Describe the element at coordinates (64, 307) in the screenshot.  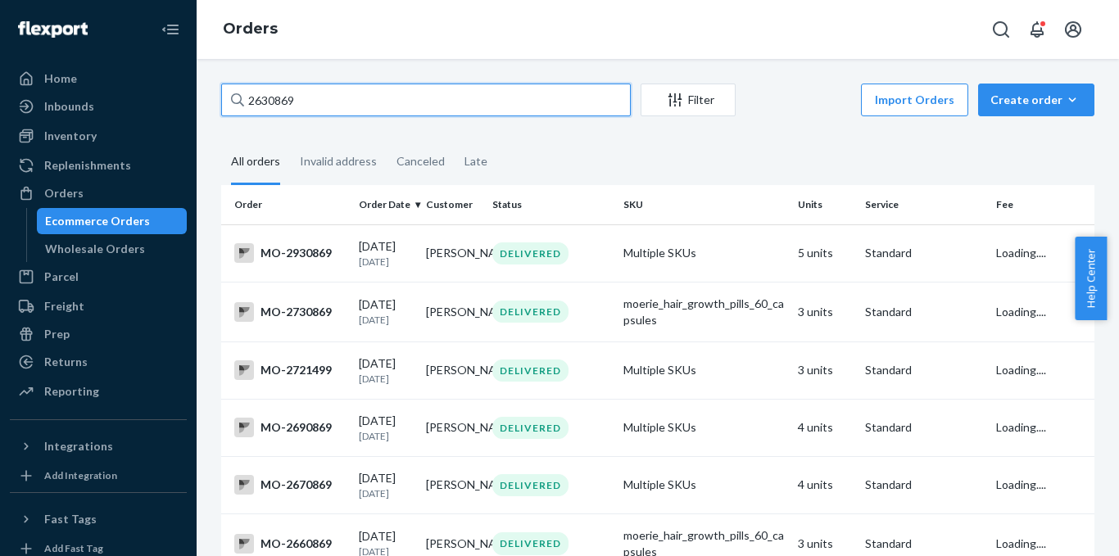
I see `div: Freight` at that location.